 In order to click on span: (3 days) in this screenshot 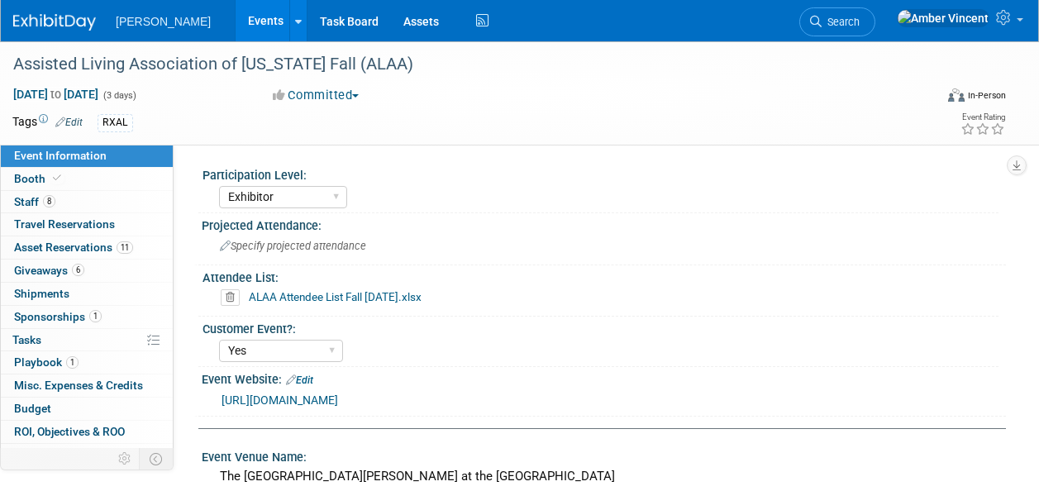, I will do `click(119, 95)`.